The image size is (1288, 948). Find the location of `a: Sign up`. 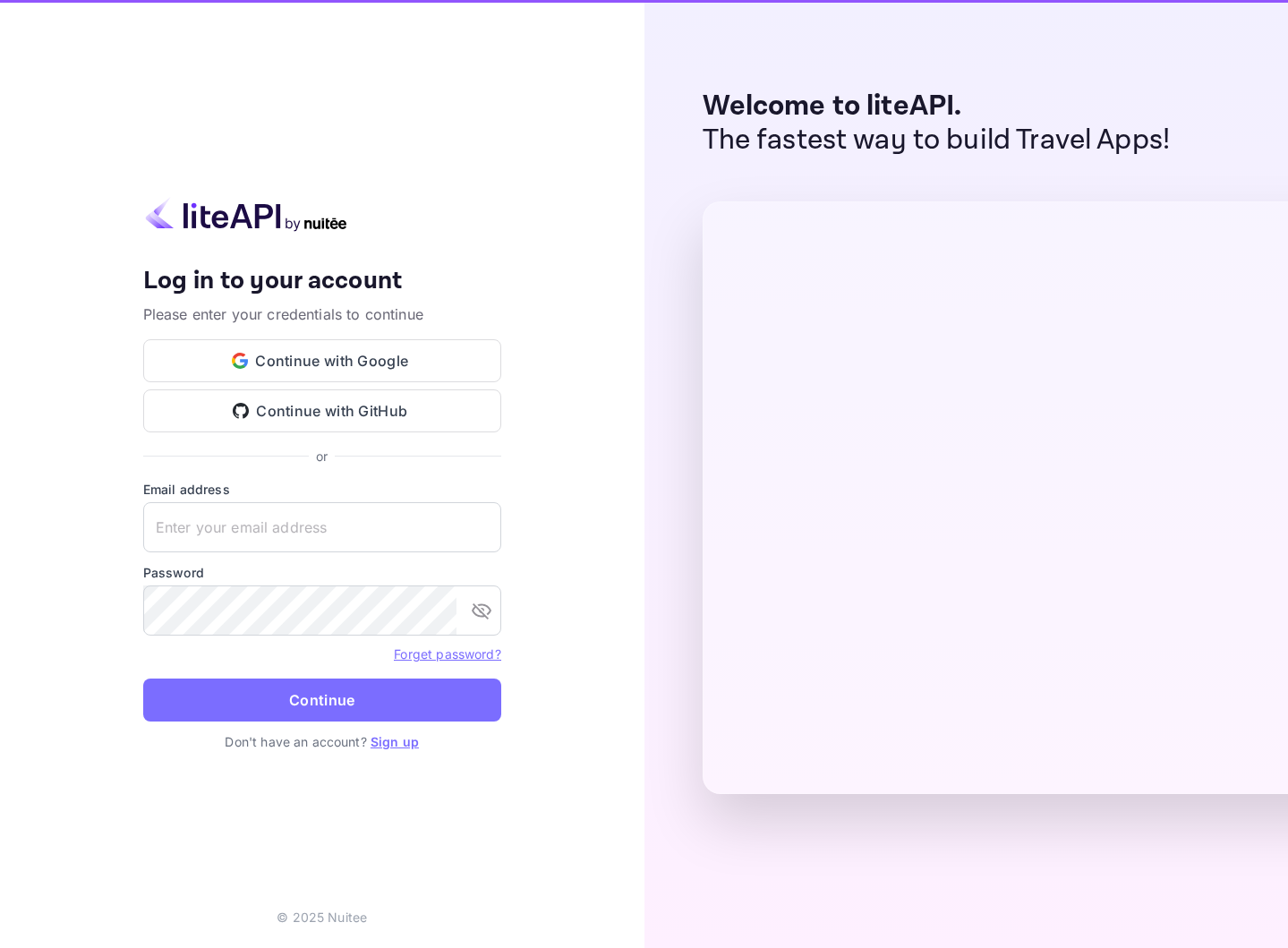

a: Sign up is located at coordinates (394, 741).